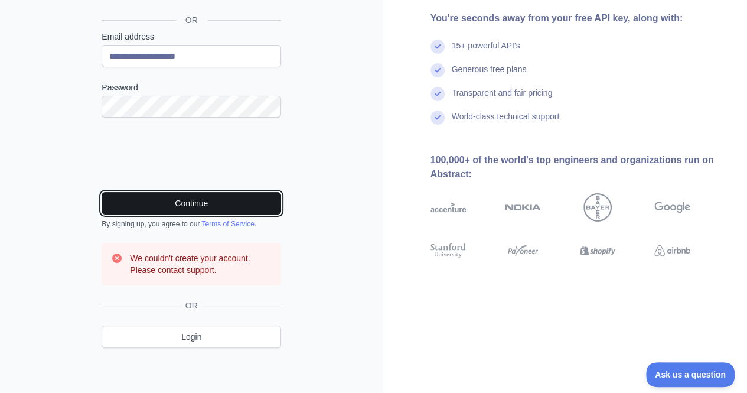 The image size is (747, 393). What do you see at coordinates (672, 207) in the screenshot?
I see `img: google` at bounding box center [672, 207].